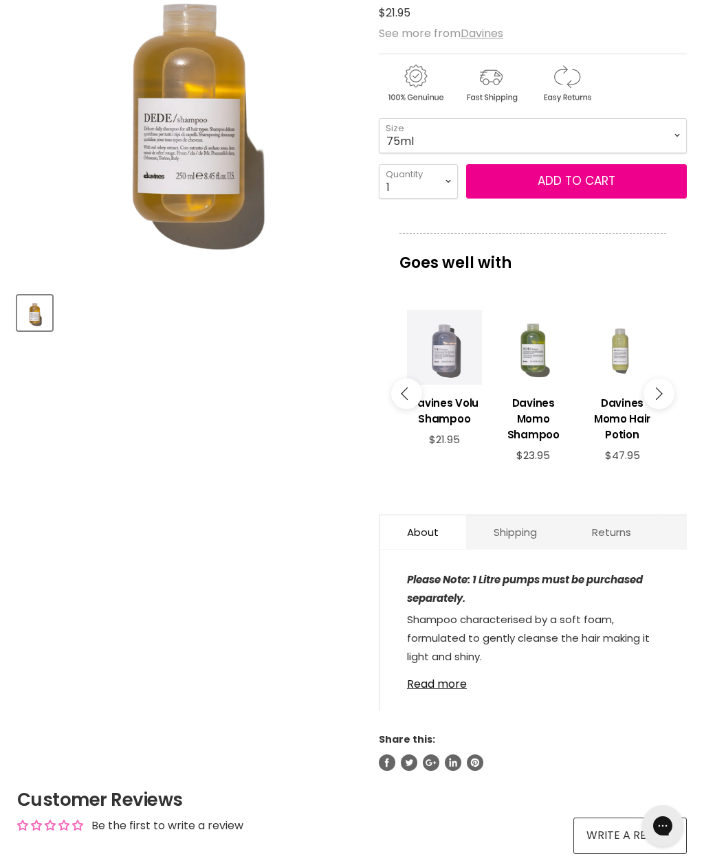  What do you see at coordinates (533, 680) in the screenshot?
I see `a: Read more` at bounding box center [533, 680].